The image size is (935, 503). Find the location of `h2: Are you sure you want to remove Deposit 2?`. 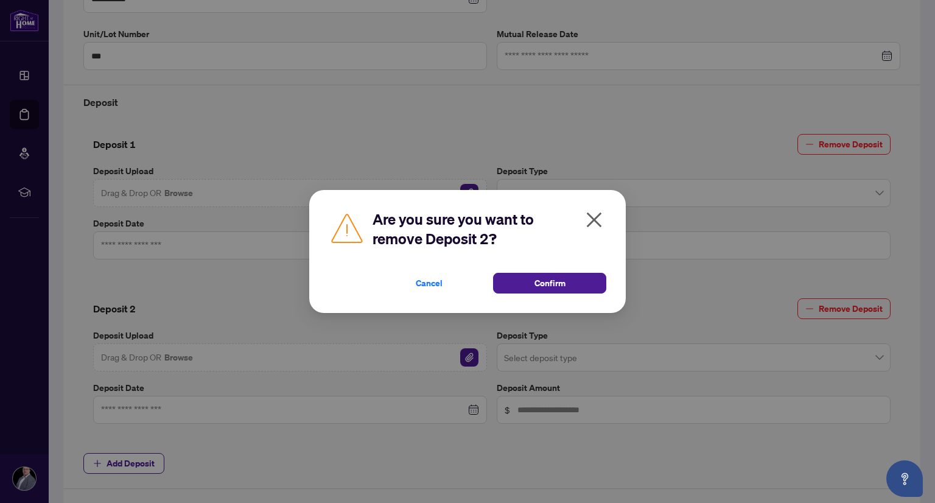

h2: Are you sure you want to remove Deposit 2? is located at coordinates (489, 229).